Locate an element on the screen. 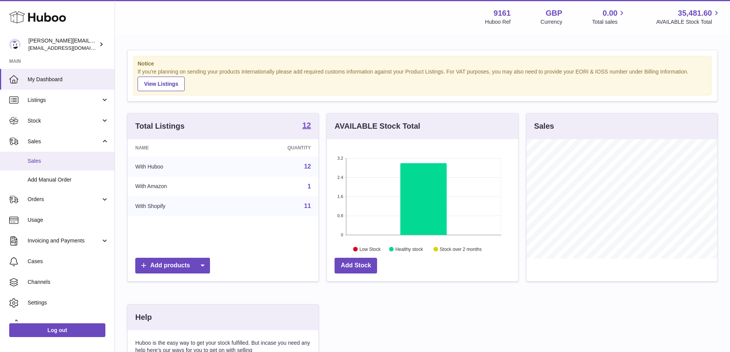  th: Quantity is located at coordinates (276, 148).